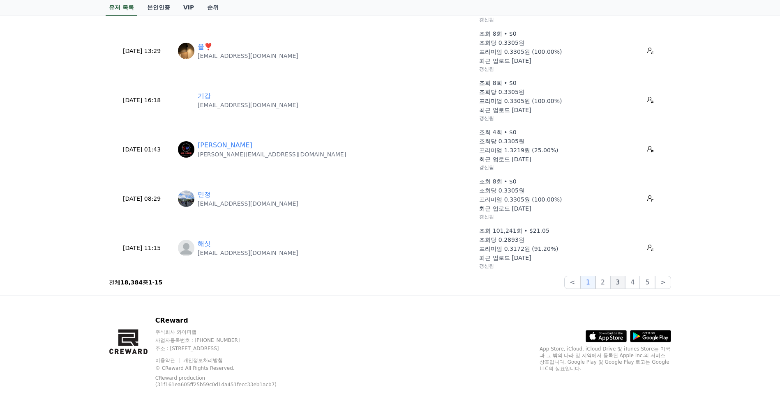 Image resolution: width=780 pixels, height=408 pixels. Describe the element at coordinates (203, 361) in the screenshot. I see `a: 개인정보처리방침` at that location.